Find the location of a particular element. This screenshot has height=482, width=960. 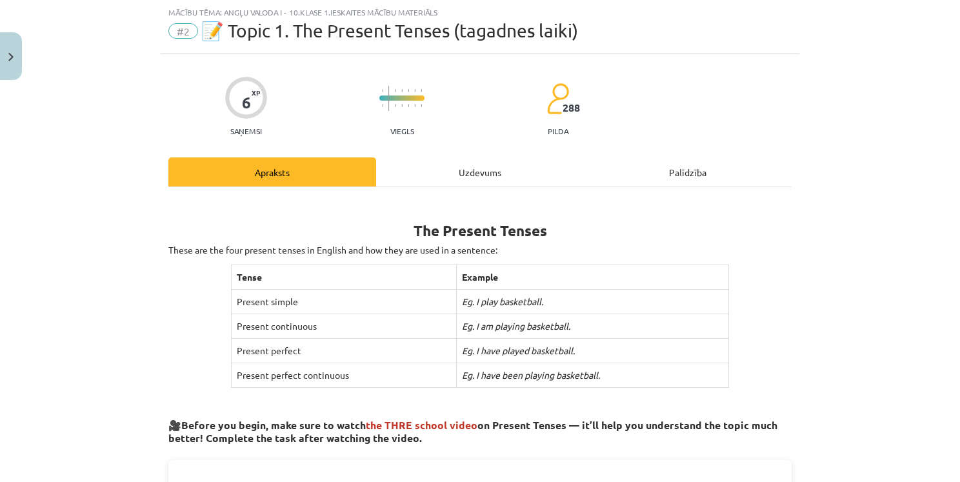

span: XP is located at coordinates (255, 92).